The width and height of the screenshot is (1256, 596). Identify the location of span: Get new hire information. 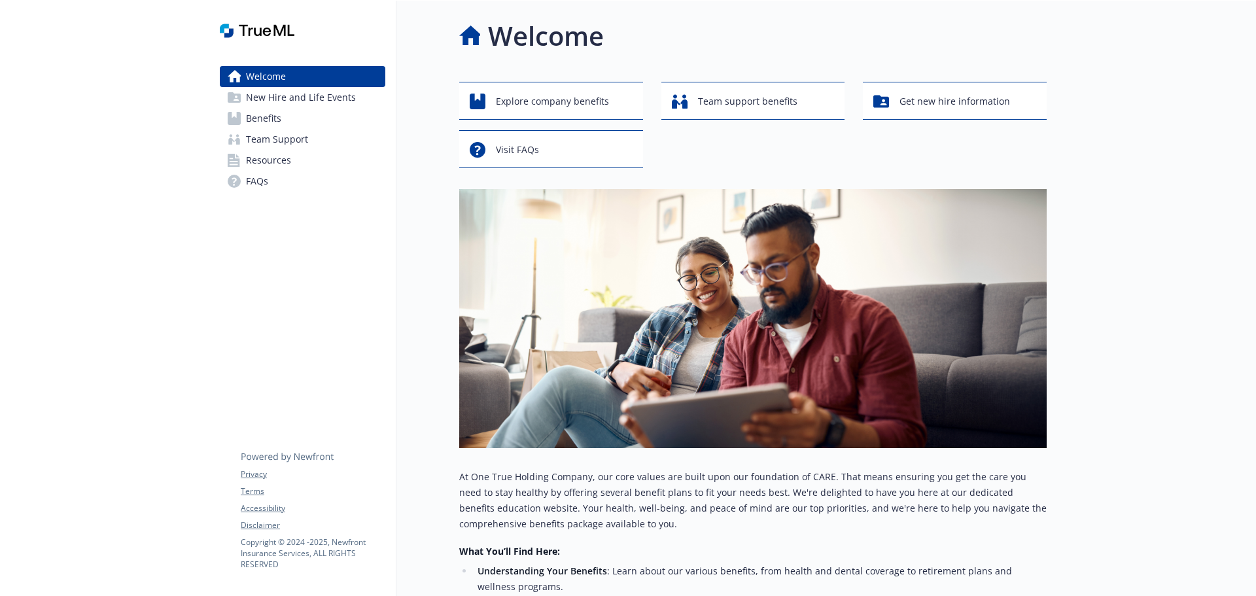
(954, 101).